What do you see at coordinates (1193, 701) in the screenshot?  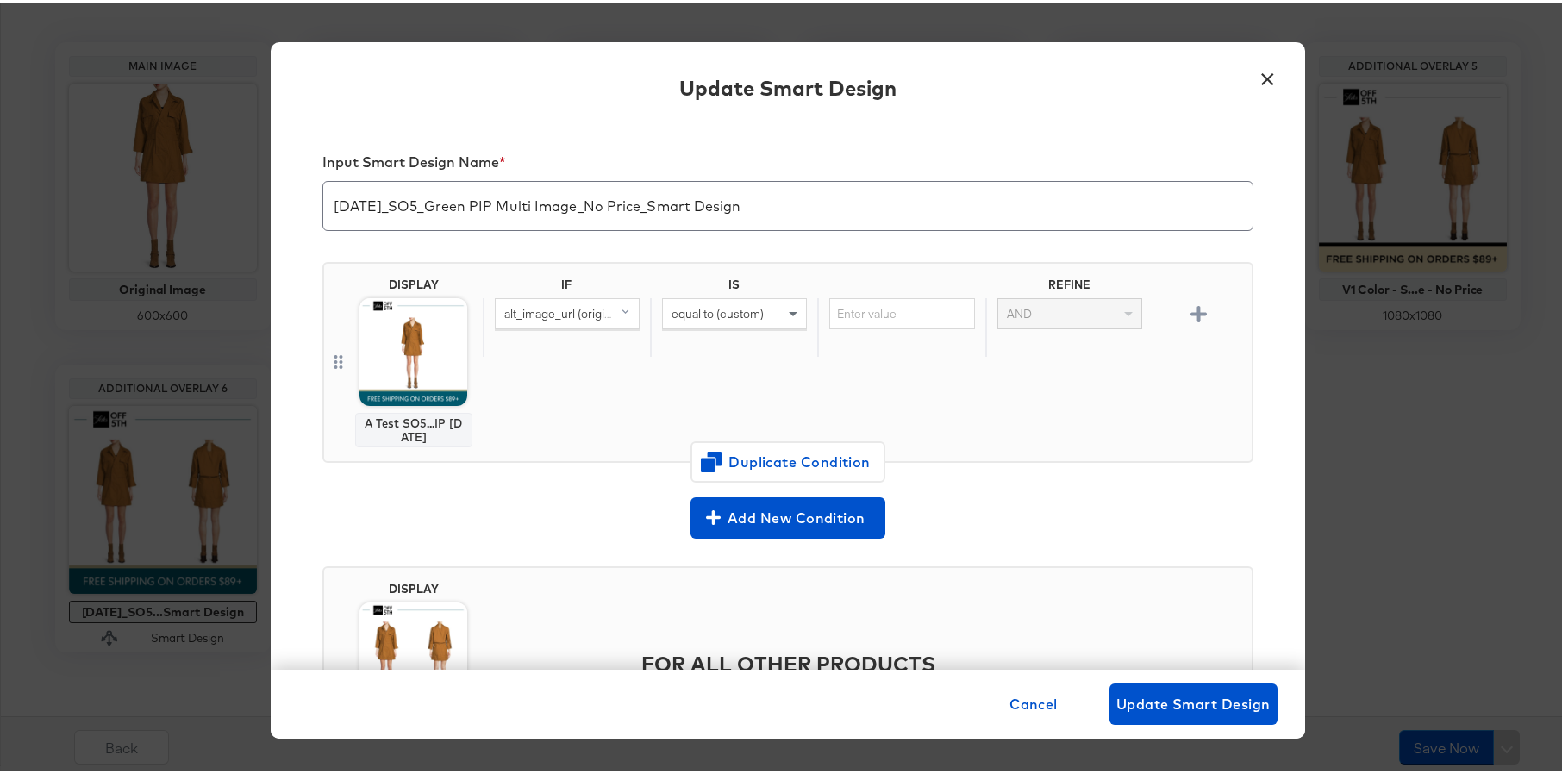 I see `button: Update Smart Design` at bounding box center [1193, 701].